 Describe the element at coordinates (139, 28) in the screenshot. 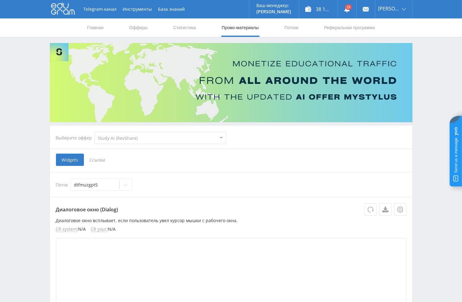

I see `a: Офферы` at that location.